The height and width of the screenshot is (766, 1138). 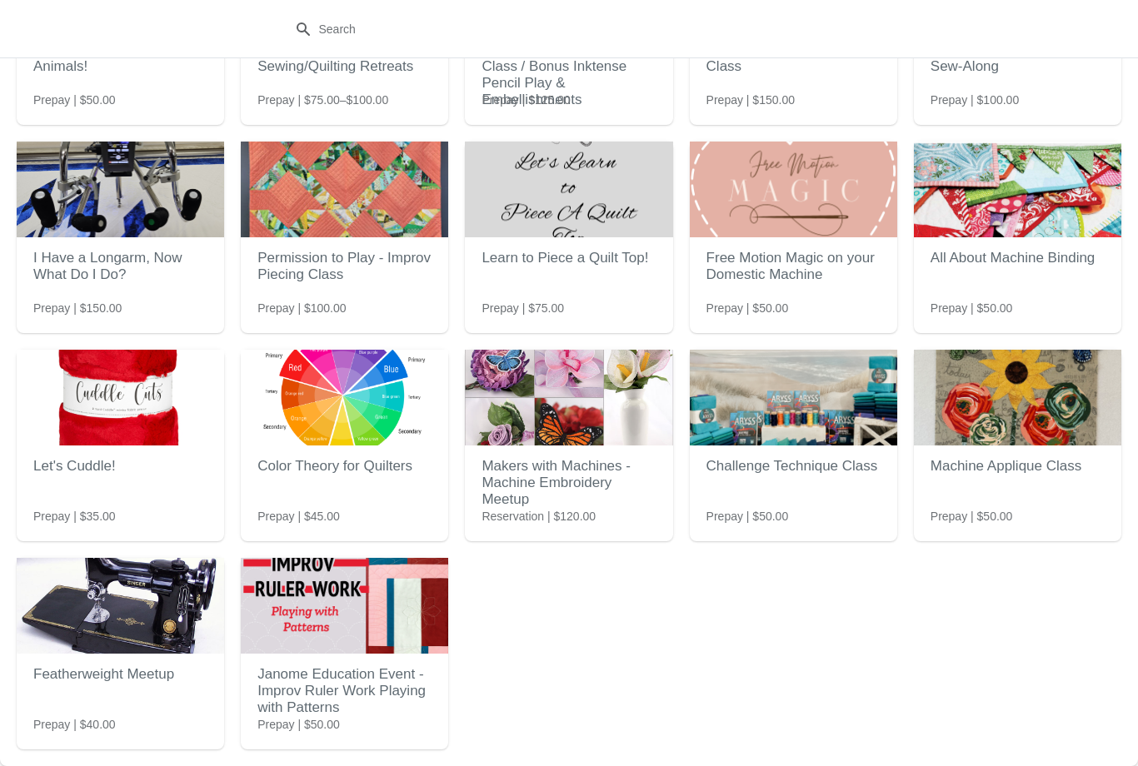 I want to click on input: Search, so click(x=586, y=29).